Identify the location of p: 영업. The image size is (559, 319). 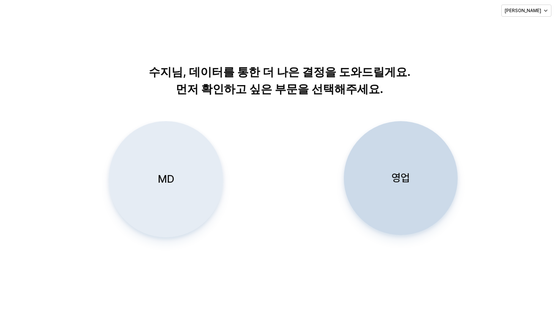
(401, 178).